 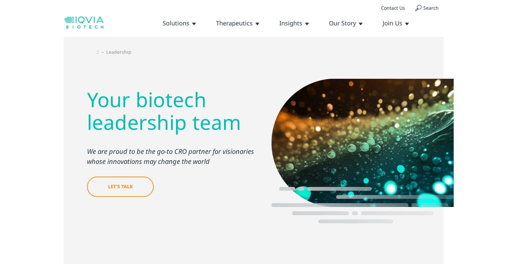 I want to click on a: Our Story, so click(x=346, y=23).